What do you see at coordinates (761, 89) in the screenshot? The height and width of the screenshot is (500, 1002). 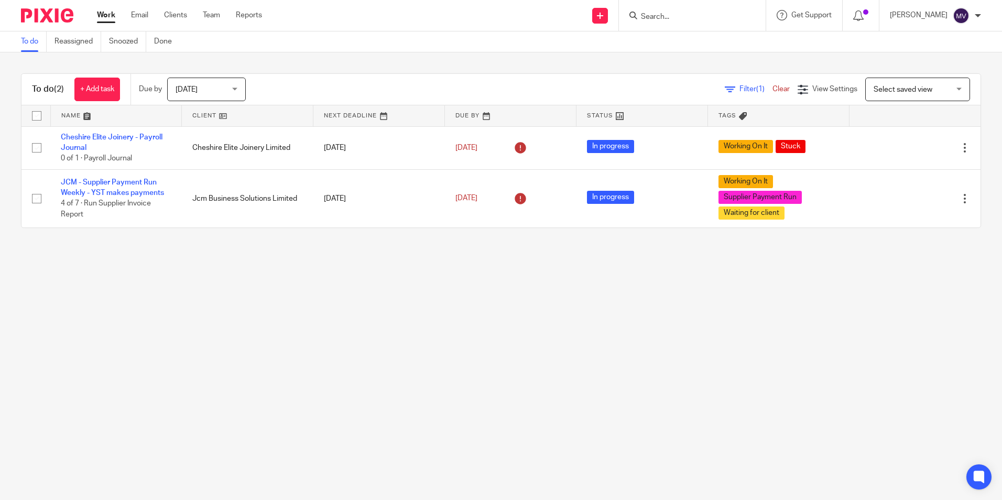 I see `span: (1)` at bounding box center [761, 89].